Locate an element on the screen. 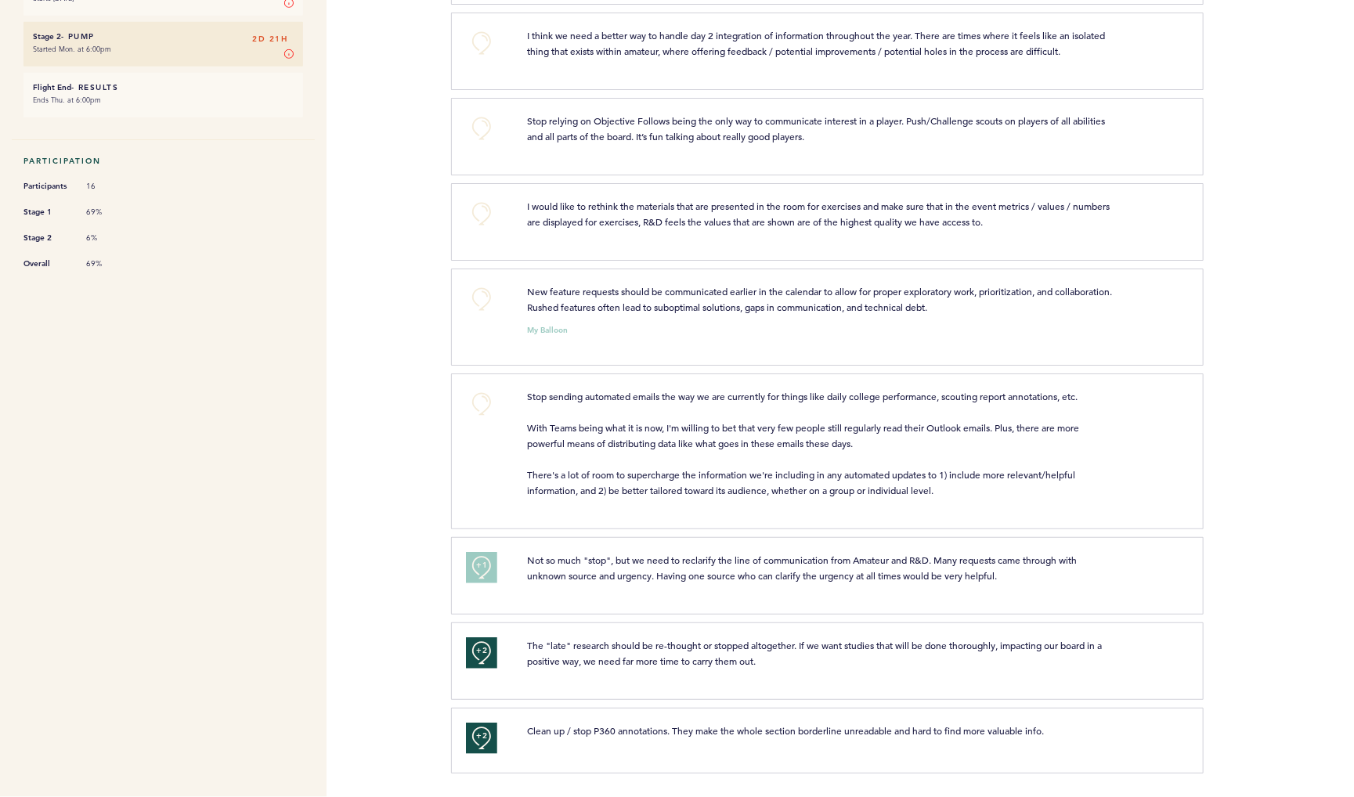 Image resolution: width=1354 pixels, height=797 pixels. span: Overall is located at coordinates (47, 264).